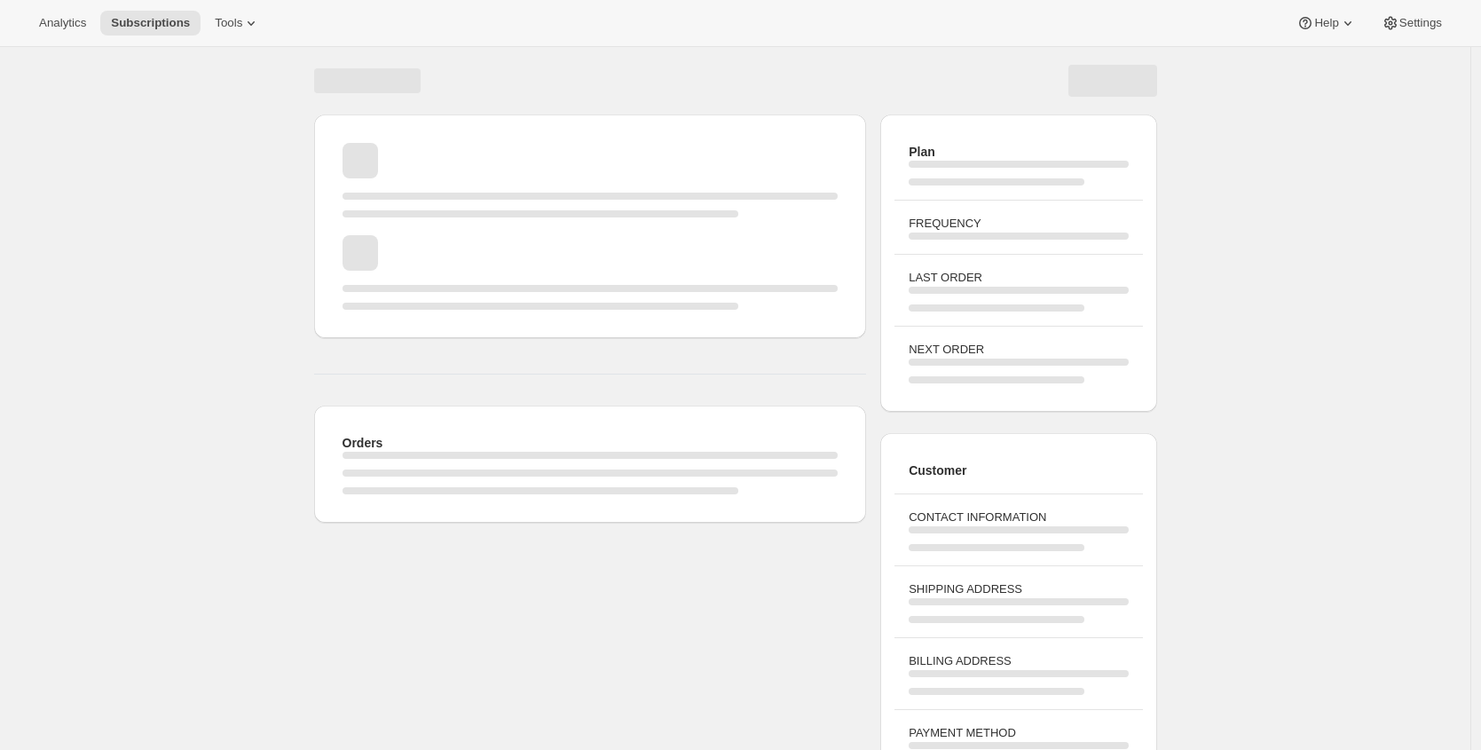 This screenshot has width=1481, height=750. Describe the element at coordinates (1421, 23) in the screenshot. I see `span: Settings` at that location.